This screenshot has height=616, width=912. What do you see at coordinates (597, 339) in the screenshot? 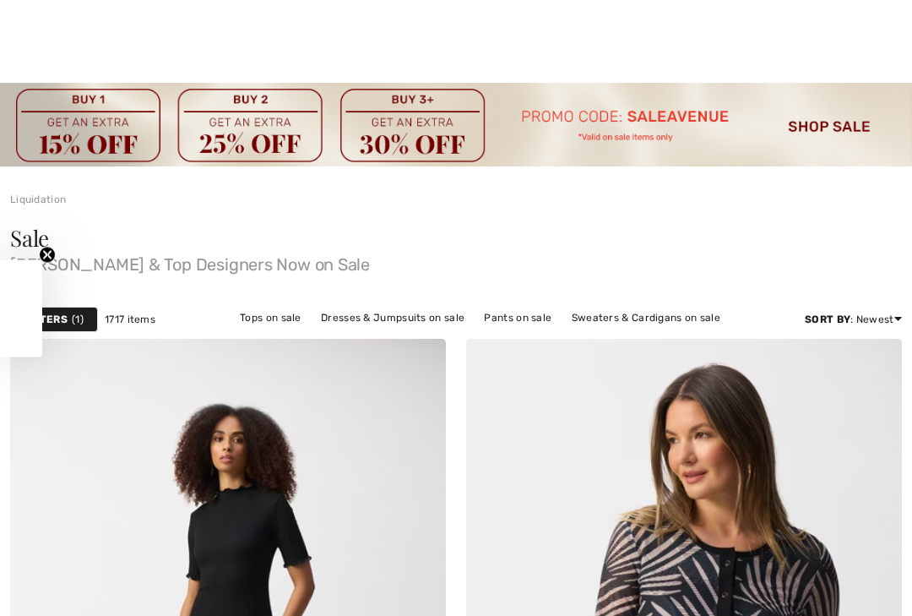
I see `a: Outerwear on sale` at bounding box center [597, 339].